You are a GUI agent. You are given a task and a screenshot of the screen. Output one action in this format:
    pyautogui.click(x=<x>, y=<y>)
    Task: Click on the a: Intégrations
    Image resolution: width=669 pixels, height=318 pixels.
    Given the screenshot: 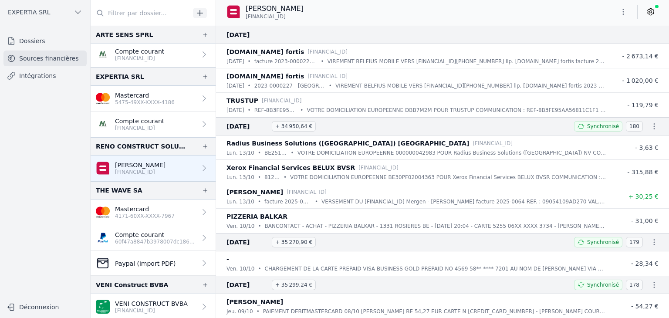 What is the action you would take?
    pyautogui.click(x=45, y=76)
    